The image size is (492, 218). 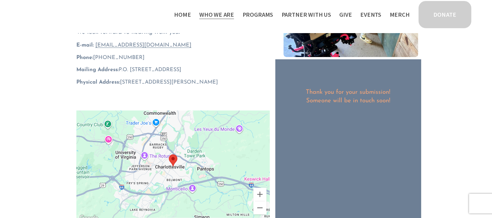 What do you see at coordinates (371, 14) in the screenshot?
I see `a: Events` at bounding box center [371, 14].